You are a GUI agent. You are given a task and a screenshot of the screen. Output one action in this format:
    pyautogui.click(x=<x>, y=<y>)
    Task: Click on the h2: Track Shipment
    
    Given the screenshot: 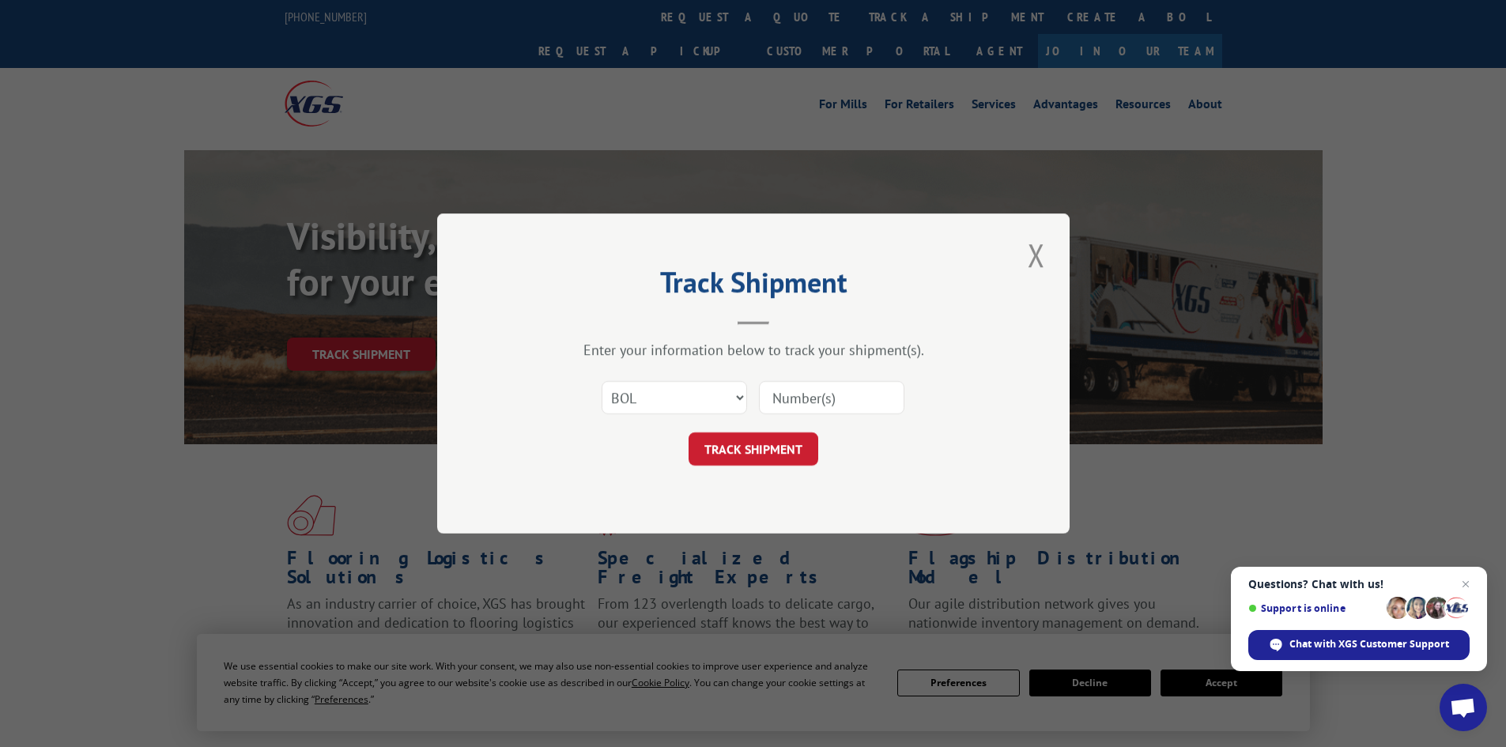 What is the action you would take?
    pyautogui.click(x=753, y=286)
    